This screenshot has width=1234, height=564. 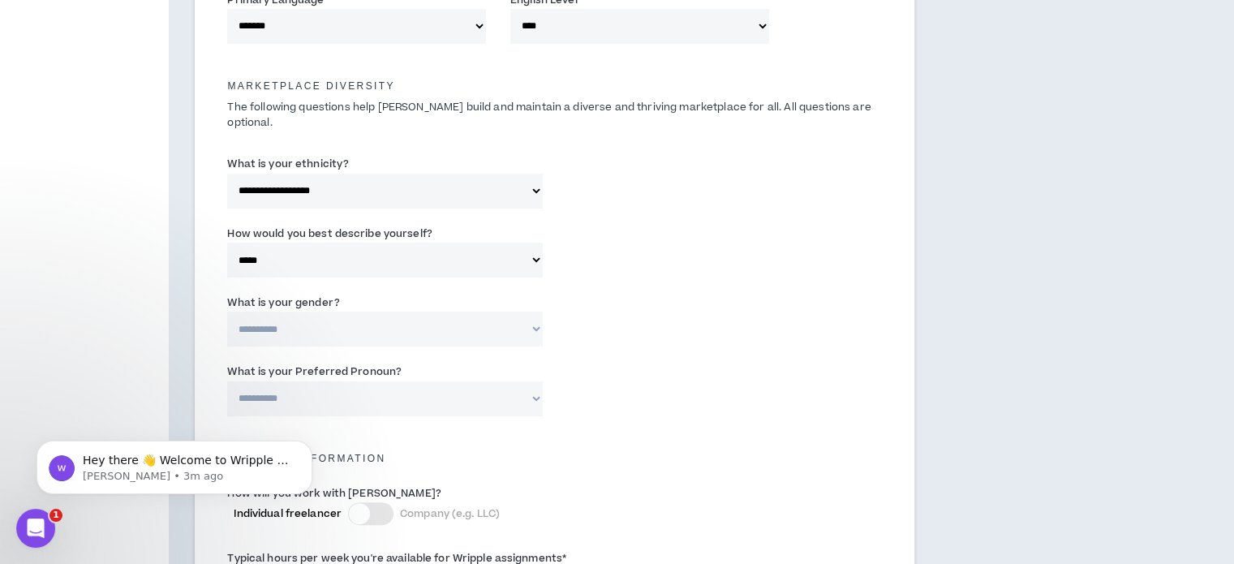 I want to click on h5: Business Information, so click(x=554, y=458).